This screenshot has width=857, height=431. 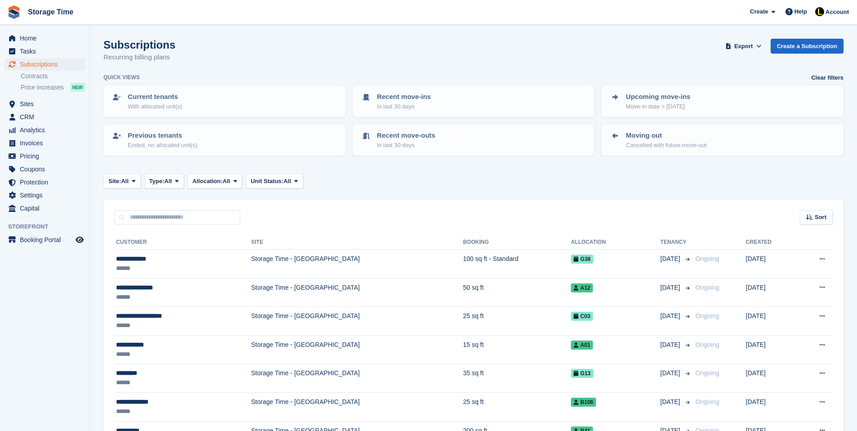 What do you see at coordinates (164, 181) in the screenshot?
I see `button: Type: All` at bounding box center [164, 181].